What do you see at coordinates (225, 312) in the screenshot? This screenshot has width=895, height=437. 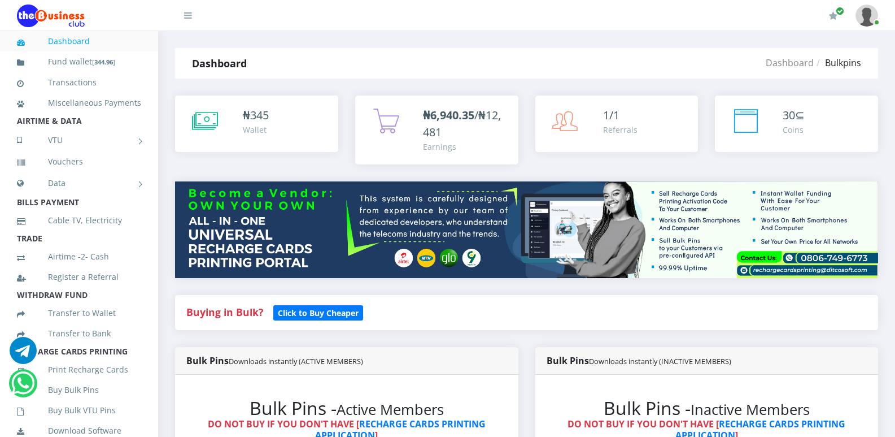 I see `strong: Buying in Bulk?` at bounding box center [225, 312].